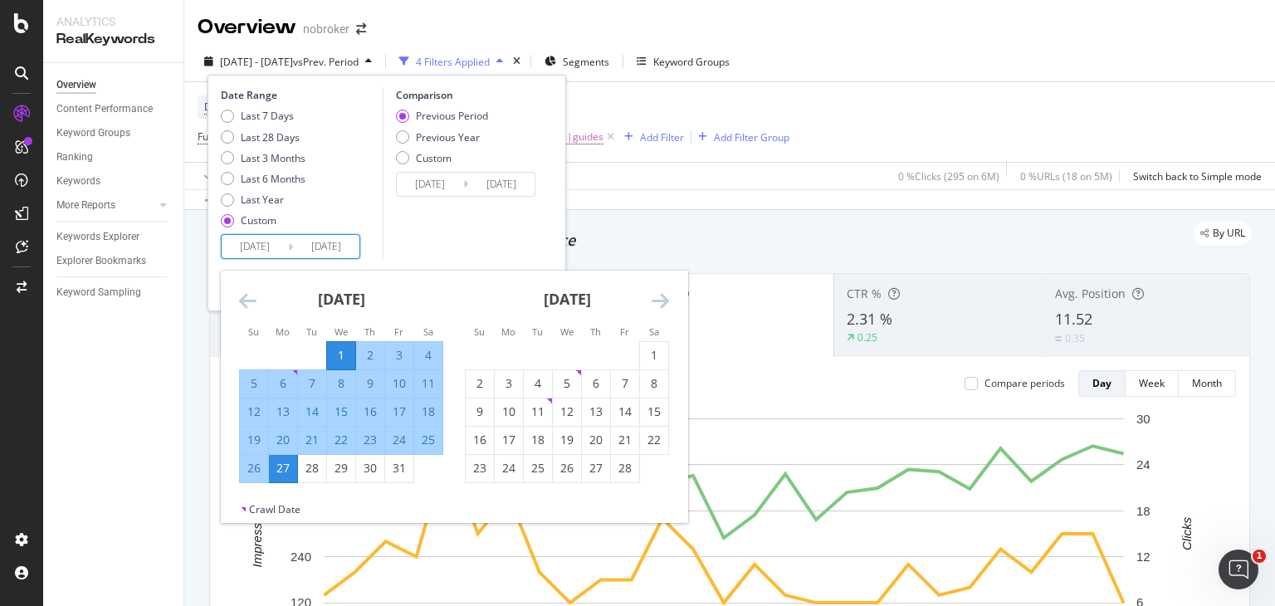  I want to click on div: Switch back to Simple mode, so click(1197, 176).